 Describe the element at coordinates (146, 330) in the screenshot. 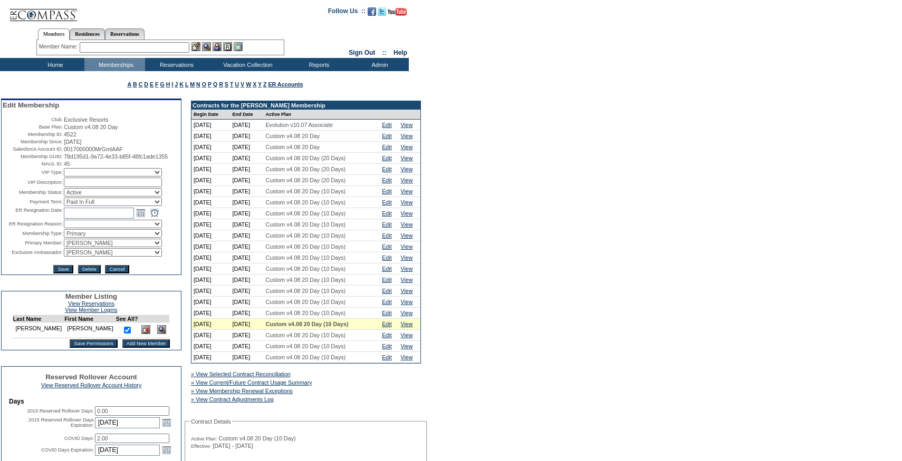

I see `img: Delete` at that location.